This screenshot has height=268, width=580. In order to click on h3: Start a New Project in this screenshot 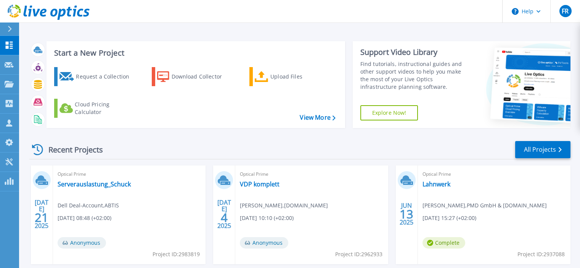, I will do `click(195, 53)`.